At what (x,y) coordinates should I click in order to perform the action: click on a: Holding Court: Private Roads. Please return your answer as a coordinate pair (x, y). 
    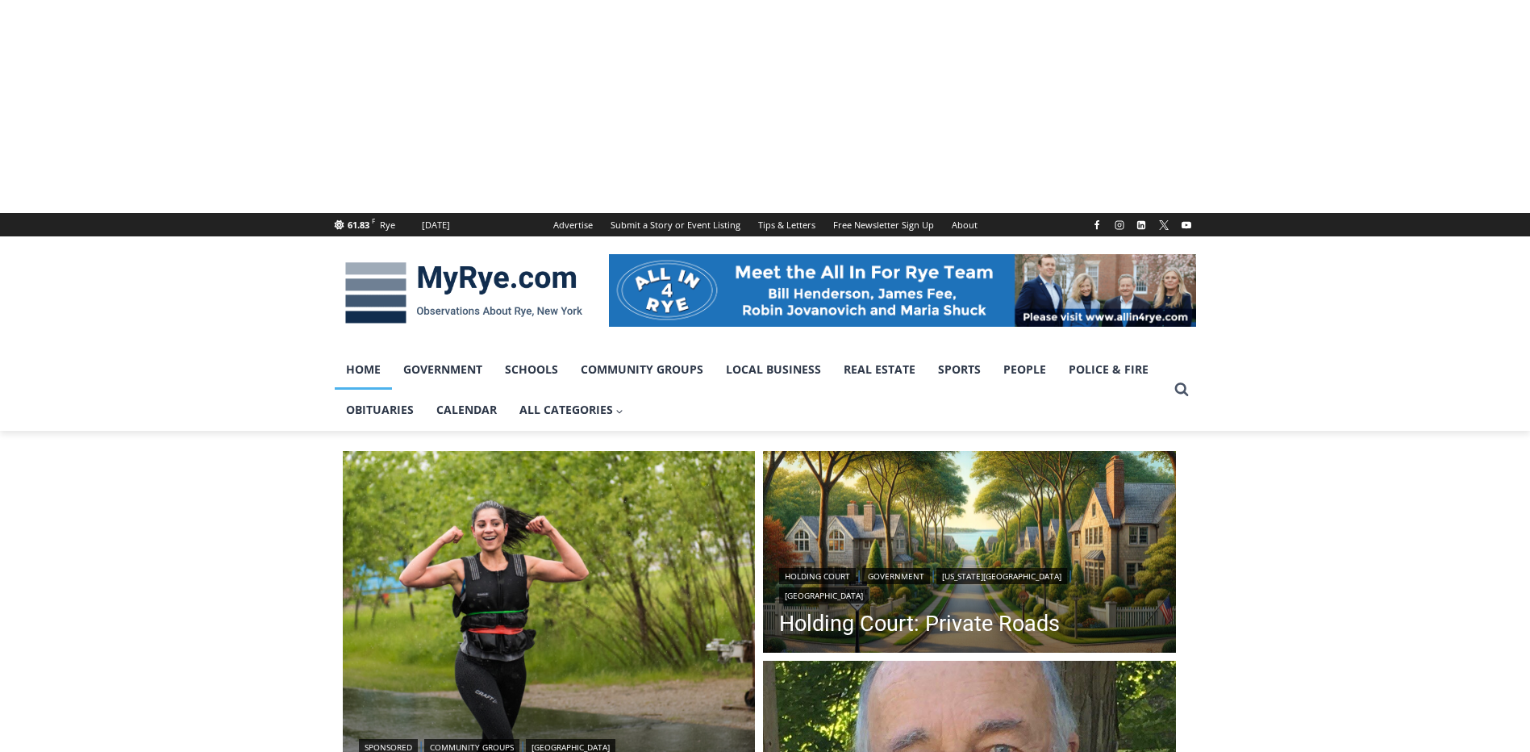
    Looking at the image, I should click on (969, 623).